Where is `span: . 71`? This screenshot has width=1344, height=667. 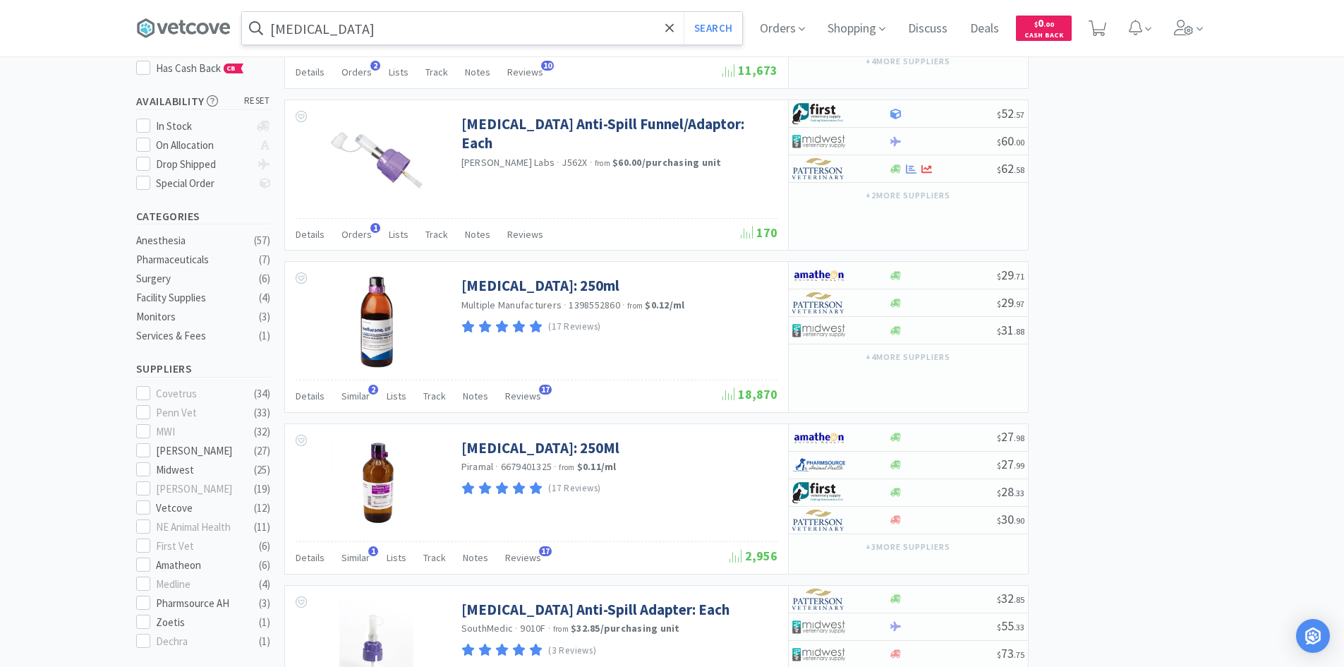
span: . 71 is located at coordinates (1019, 276).